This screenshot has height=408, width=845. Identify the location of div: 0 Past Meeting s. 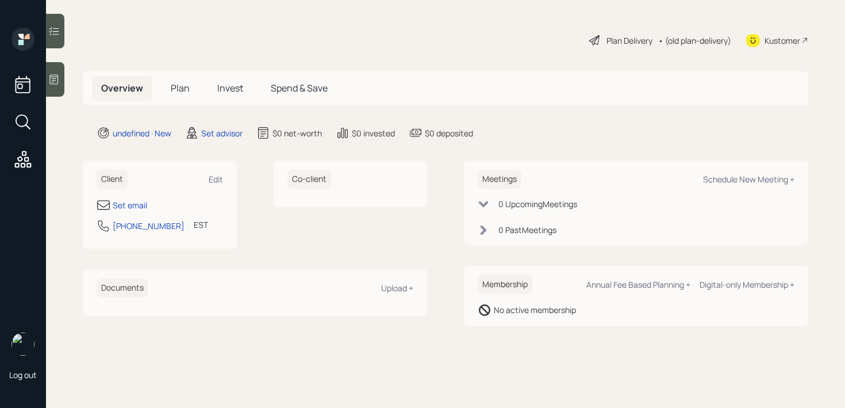
(527, 229).